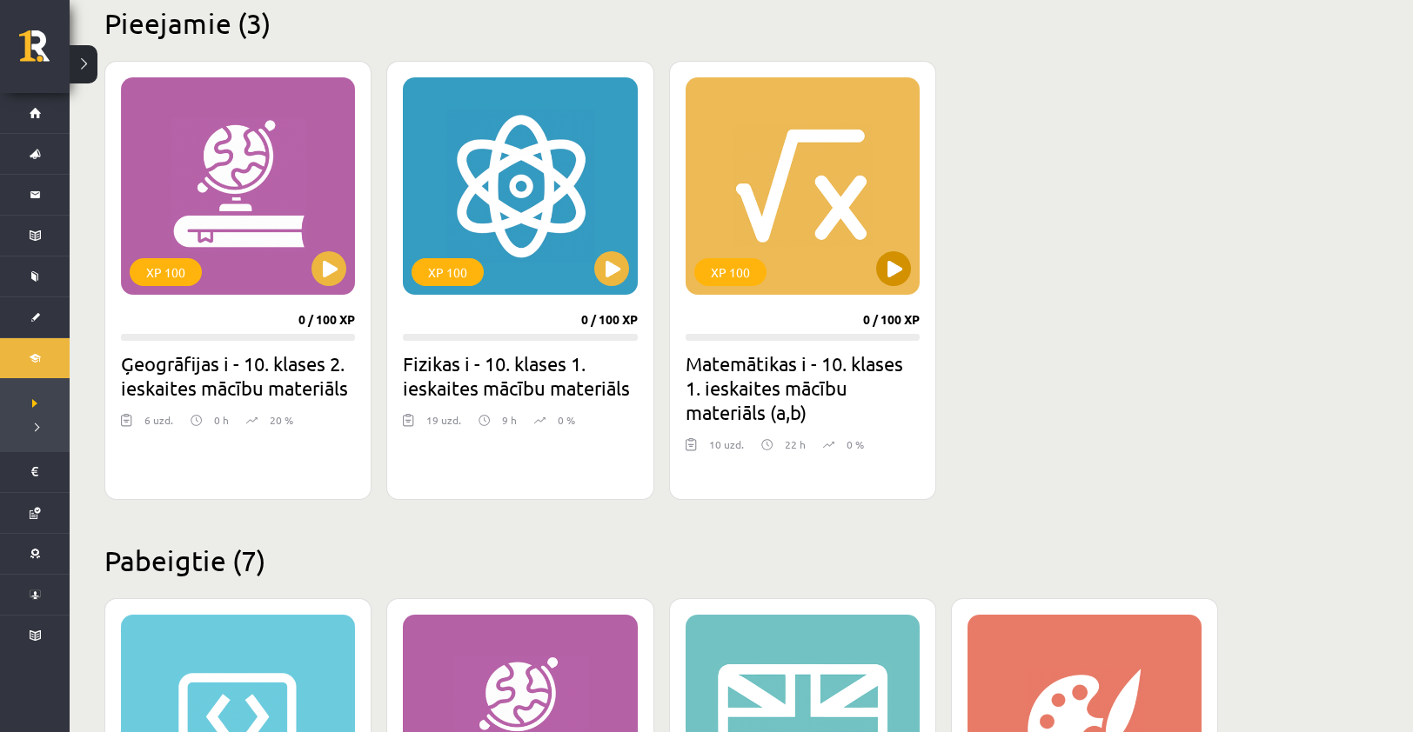 This screenshot has height=732, width=1413. What do you see at coordinates (281, 420) in the screenshot?
I see `p: 20 %` at bounding box center [281, 420].